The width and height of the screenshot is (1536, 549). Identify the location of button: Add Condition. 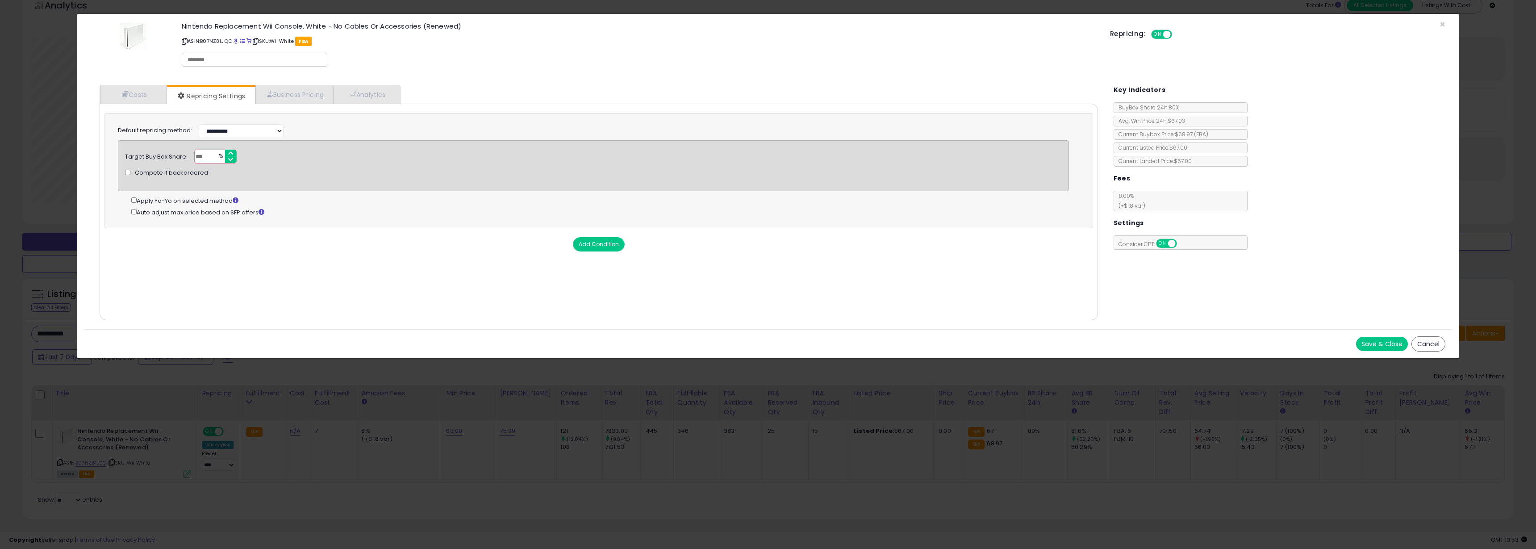
(599, 244).